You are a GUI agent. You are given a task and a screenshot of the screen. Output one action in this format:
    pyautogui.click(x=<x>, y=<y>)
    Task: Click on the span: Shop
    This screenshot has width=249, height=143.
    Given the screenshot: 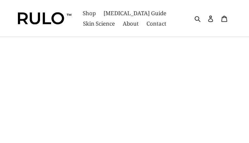 What is the action you would take?
    pyautogui.click(x=89, y=13)
    